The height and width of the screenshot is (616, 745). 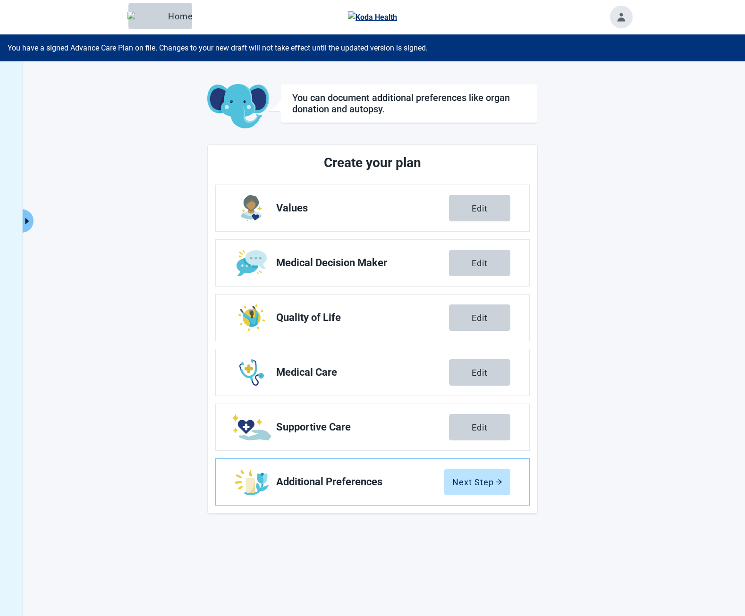 I want to click on a: Edit Additional Preferences section, so click(x=372, y=482).